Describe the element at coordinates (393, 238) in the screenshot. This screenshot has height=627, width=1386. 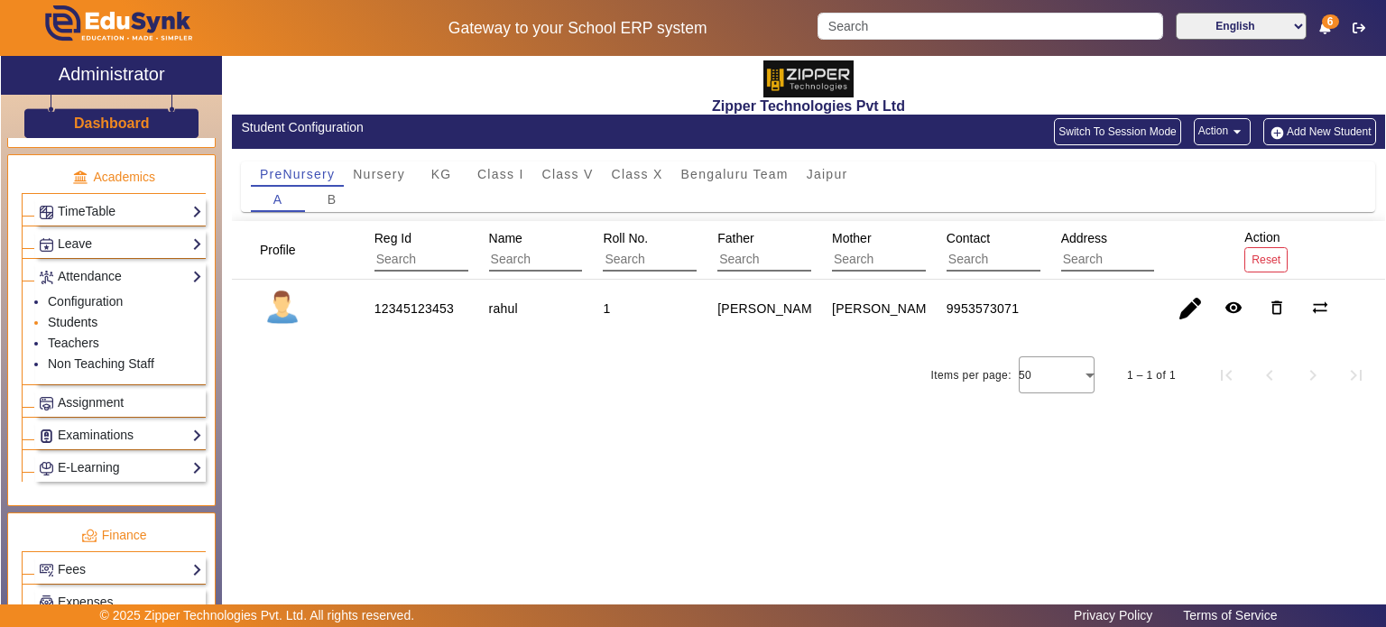
I see `span: Reg Id` at that location.